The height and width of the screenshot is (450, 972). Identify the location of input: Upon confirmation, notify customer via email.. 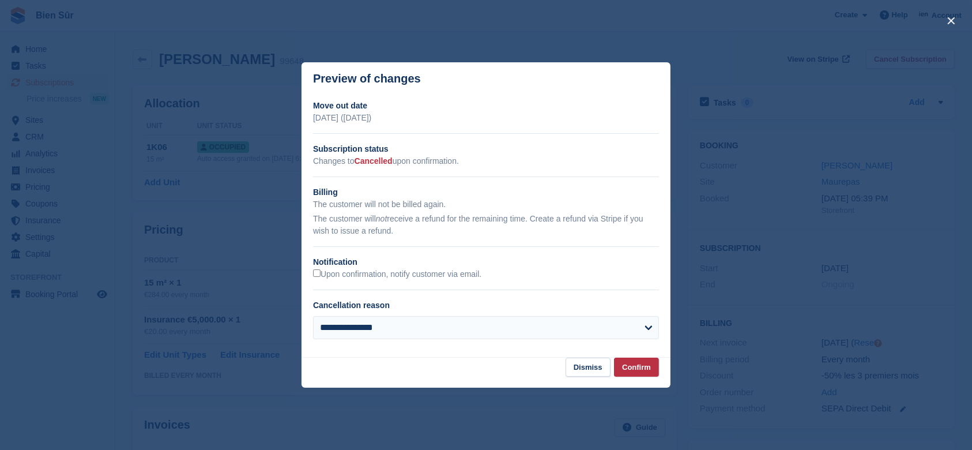
(316, 273).